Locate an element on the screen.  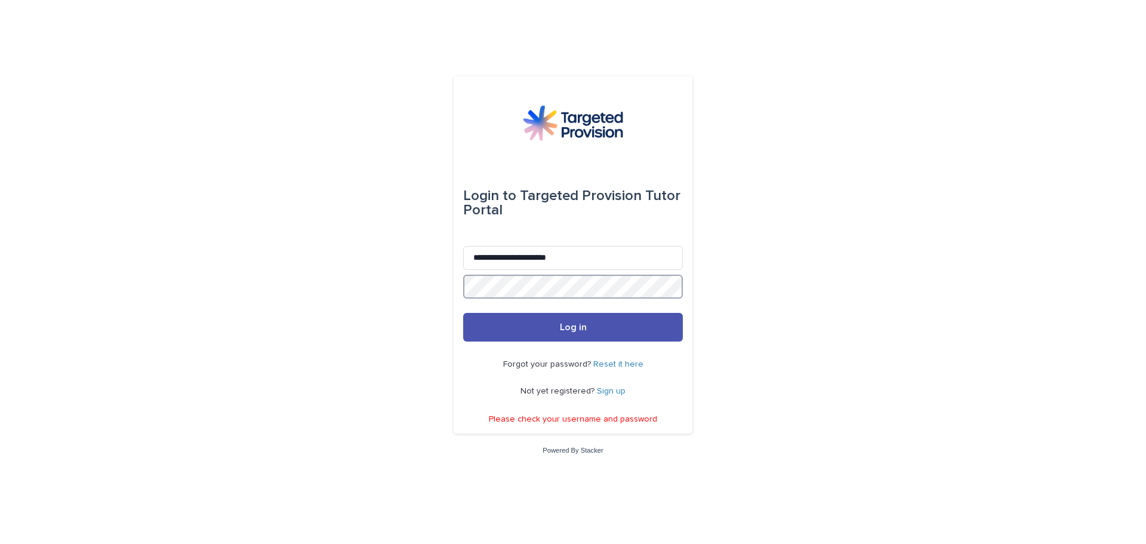
img: M5nRWzHhSzIhMunXDL62 is located at coordinates (573, 123).